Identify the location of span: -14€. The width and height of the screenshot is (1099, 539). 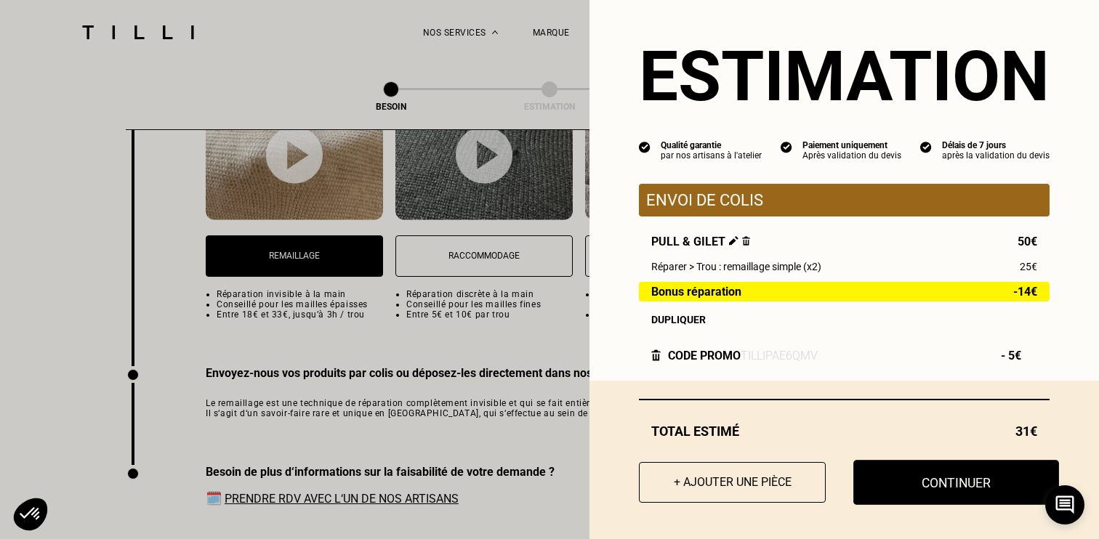
(1025, 292).